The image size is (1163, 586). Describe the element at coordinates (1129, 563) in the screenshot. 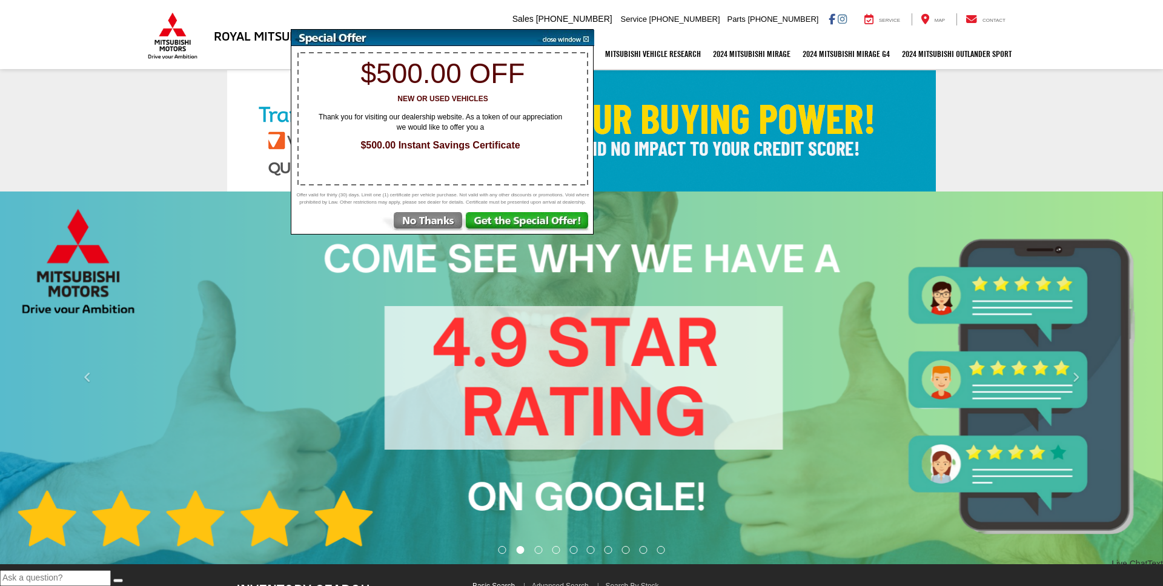

I see `span: Live Chat` at that location.